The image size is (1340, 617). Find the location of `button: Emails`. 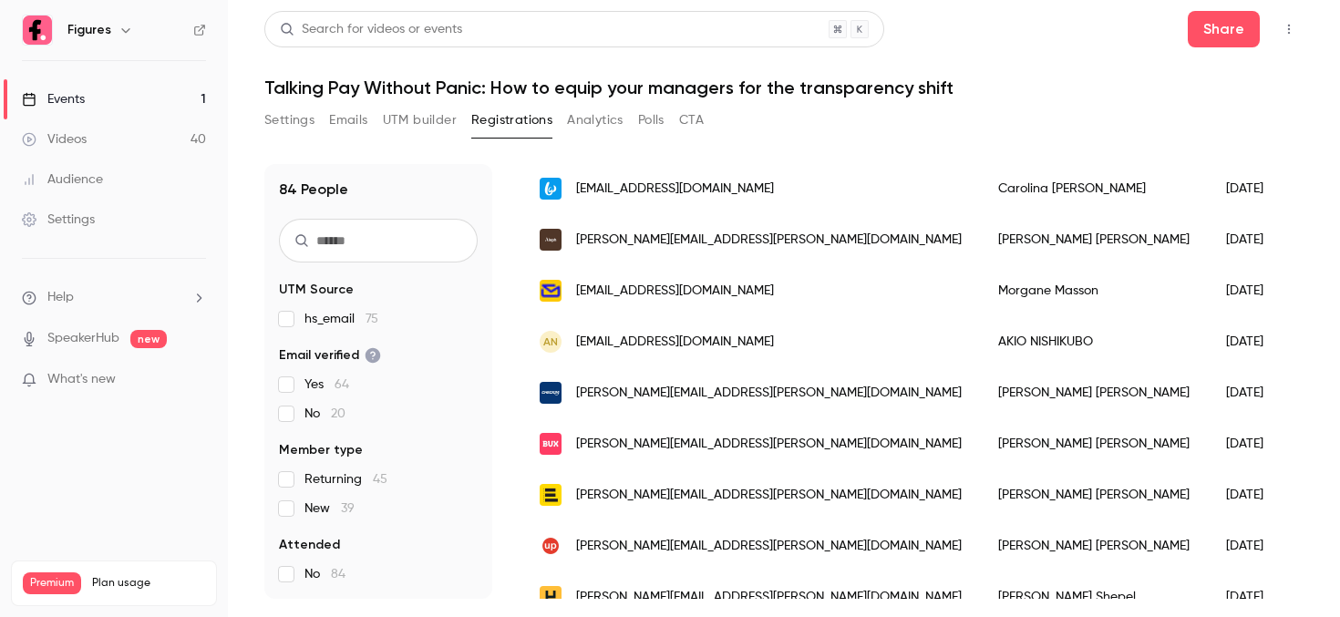

button: Emails is located at coordinates (348, 120).